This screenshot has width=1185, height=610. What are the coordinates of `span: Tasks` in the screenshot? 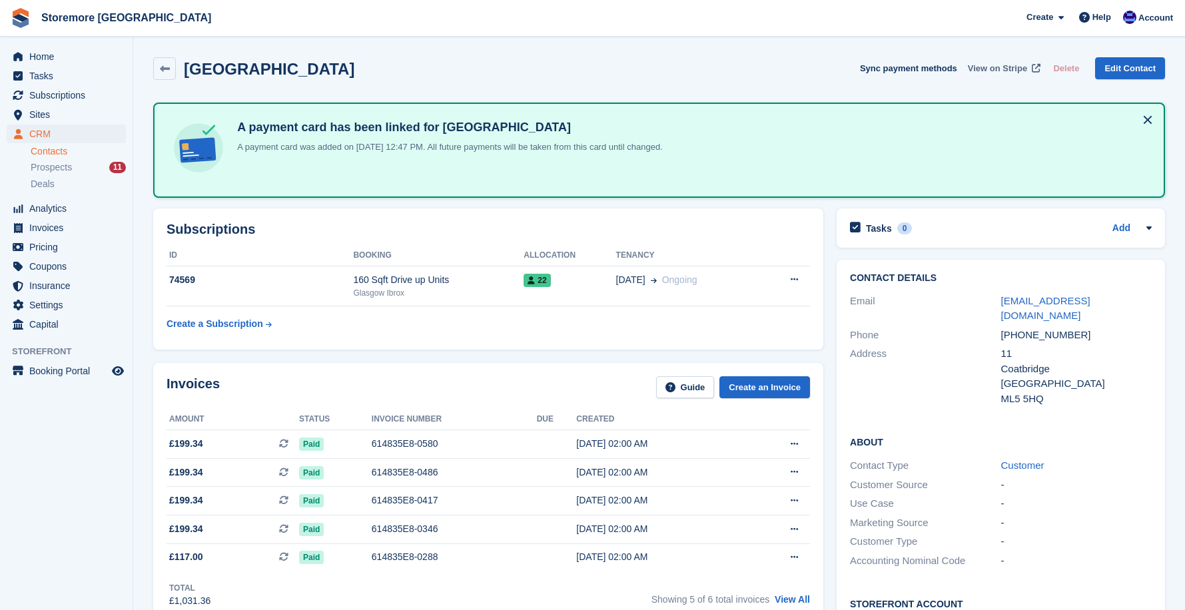 It's located at (69, 76).